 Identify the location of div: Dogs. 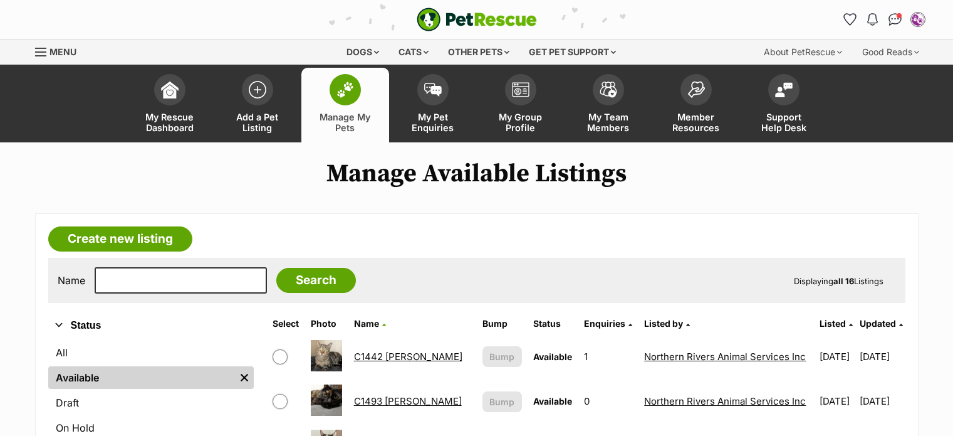
(363, 52).